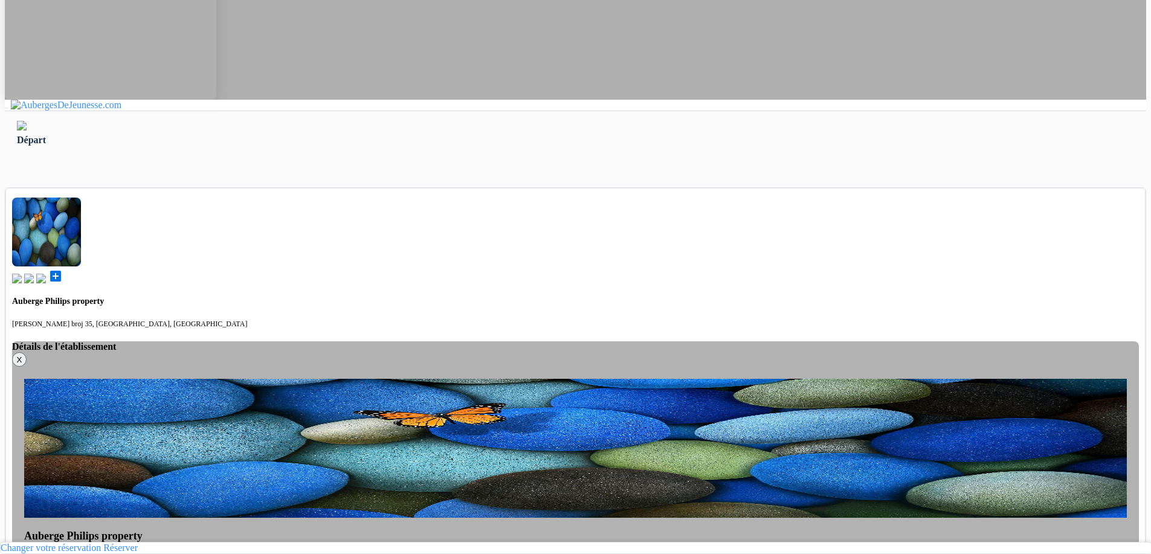  What do you see at coordinates (29, 278) in the screenshot?
I see `img: music.svg` at bounding box center [29, 278].